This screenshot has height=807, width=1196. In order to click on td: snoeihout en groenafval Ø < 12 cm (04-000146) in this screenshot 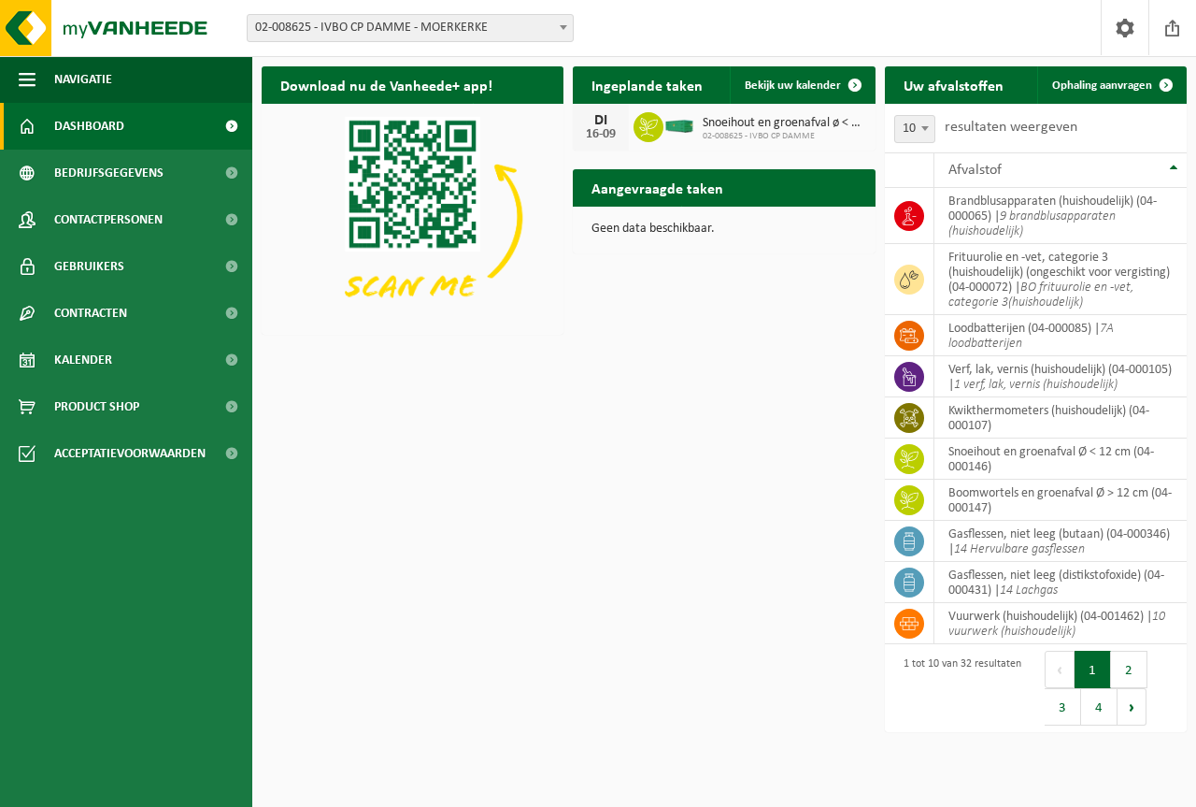, I will do `click(1061, 459)`.